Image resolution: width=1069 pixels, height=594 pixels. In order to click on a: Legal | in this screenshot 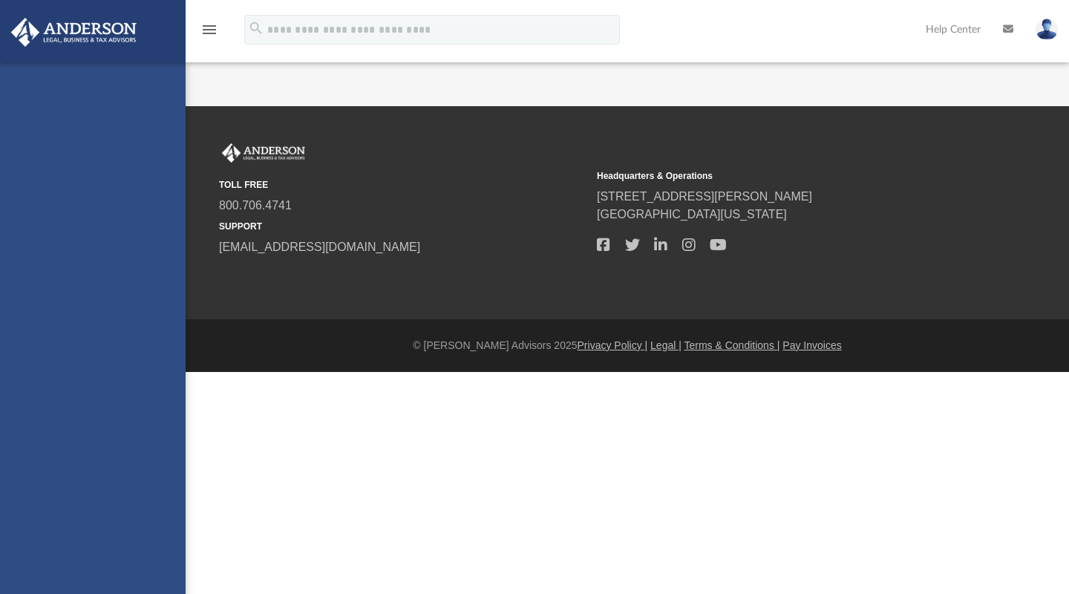, I will do `click(666, 345)`.